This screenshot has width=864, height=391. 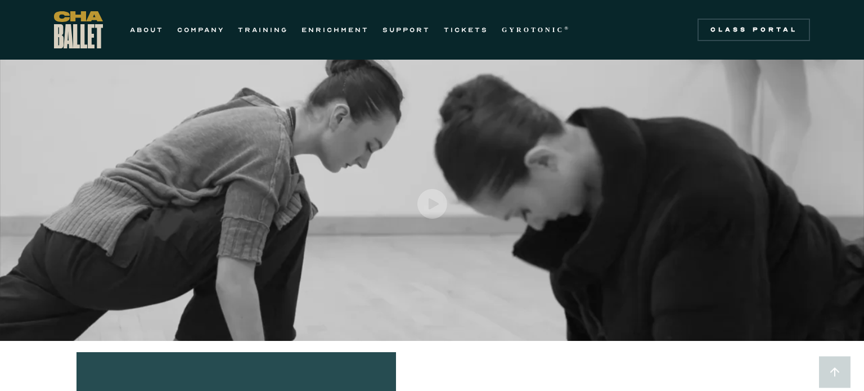 What do you see at coordinates (536, 30) in the screenshot?
I see `a: GYROTONIC®` at bounding box center [536, 30].